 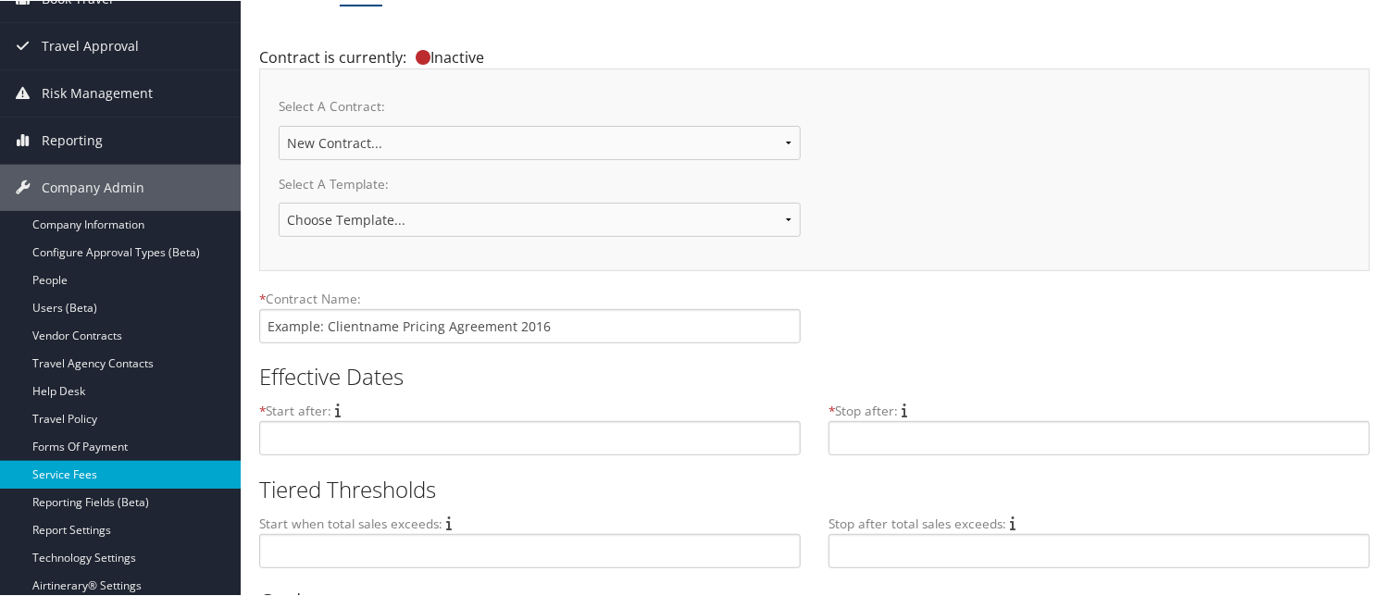 What do you see at coordinates (863, 410) in the screenshot?
I see `label: Stop after:` at bounding box center [863, 410].